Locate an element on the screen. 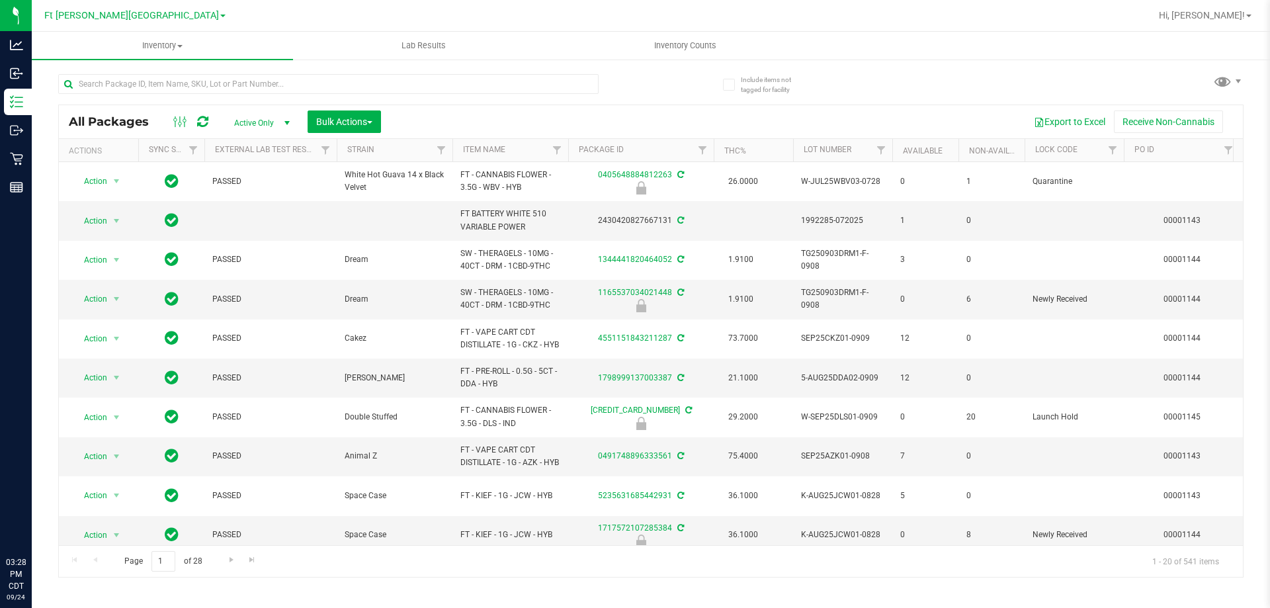 This screenshot has height=608, width=1270. span: FT BATTERY WHITE 510 VARIABLE POWER is located at coordinates (510, 220).